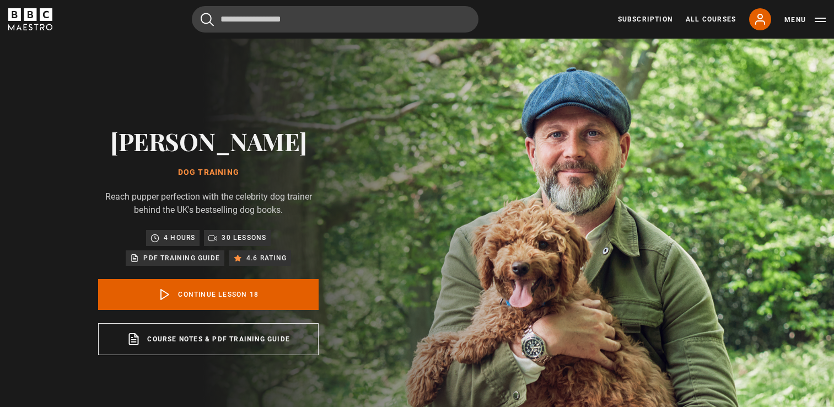 The image size is (834, 407). I want to click on a: Subscription, so click(645, 19).